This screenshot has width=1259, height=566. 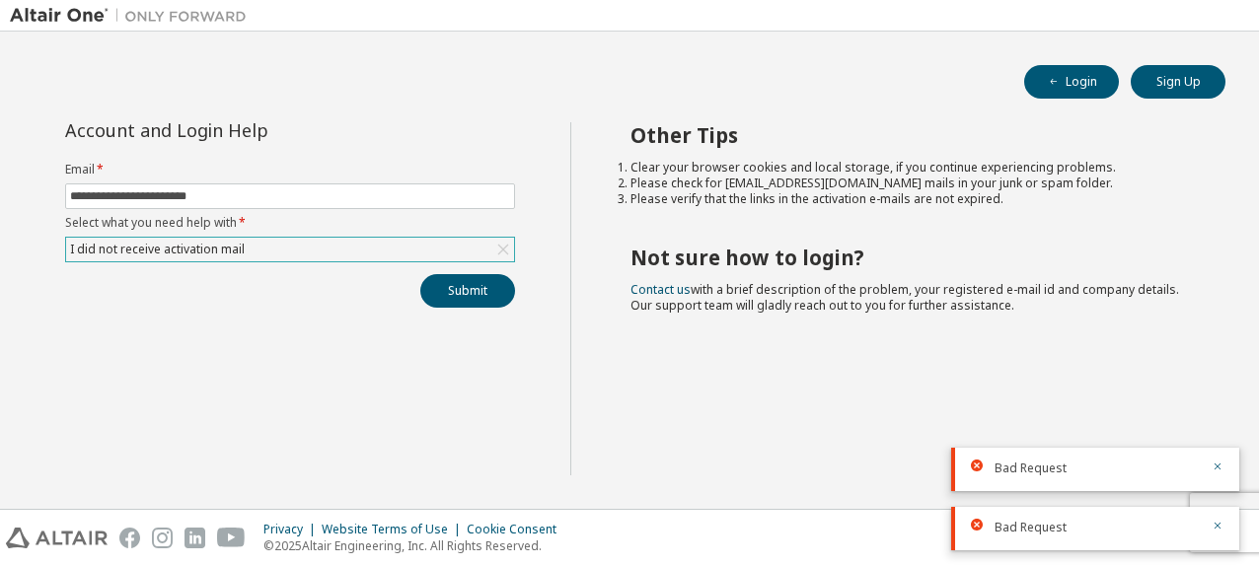 What do you see at coordinates (292, 530) in the screenshot?
I see `div: Privacy` at bounding box center [292, 530].